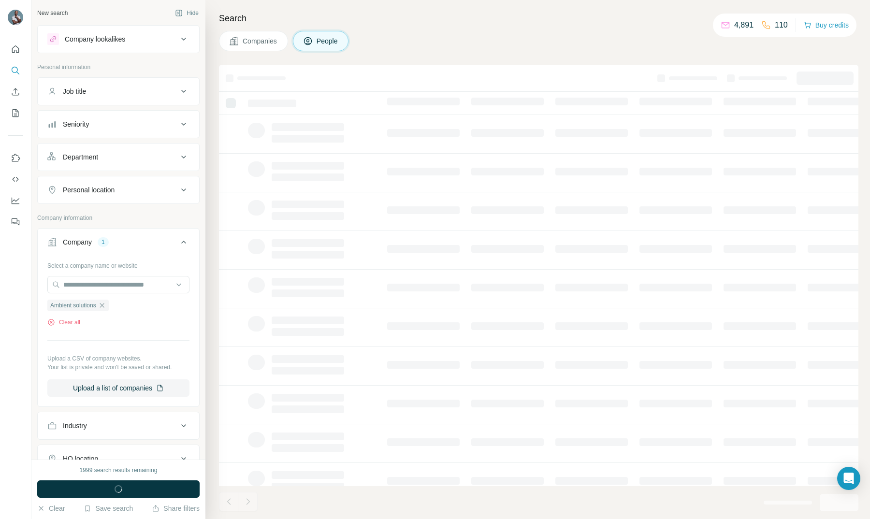 Image resolution: width=870 pixels, height=519 pixels. Describe the element at coordinates (118, 367) in the screenshot. I see `p: Your list is private and won't be saved or shared.` at that location.